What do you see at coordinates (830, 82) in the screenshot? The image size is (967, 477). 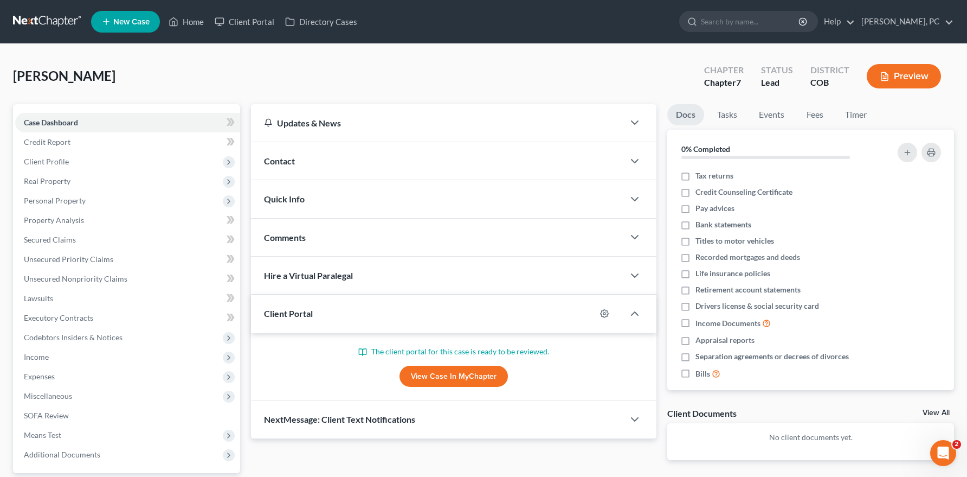 I see `div: COB` at bounding box center [830, 82].